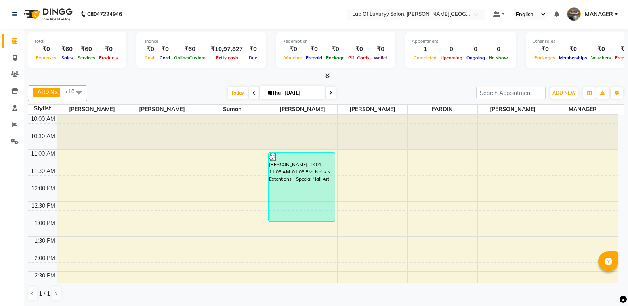  What do you see at coordinates (67, 58) in the screenshot?
I see `span: Sales` at bounding box center [67, 58].